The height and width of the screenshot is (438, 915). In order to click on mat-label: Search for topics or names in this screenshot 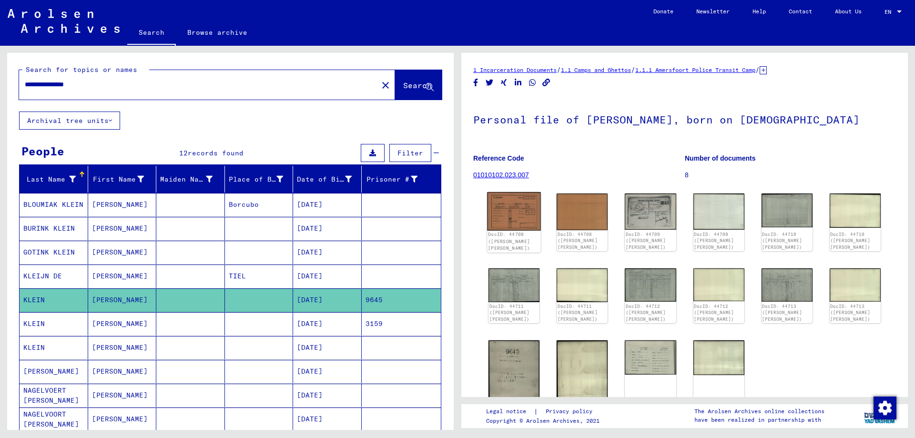, I will do `click(81, 70)`.